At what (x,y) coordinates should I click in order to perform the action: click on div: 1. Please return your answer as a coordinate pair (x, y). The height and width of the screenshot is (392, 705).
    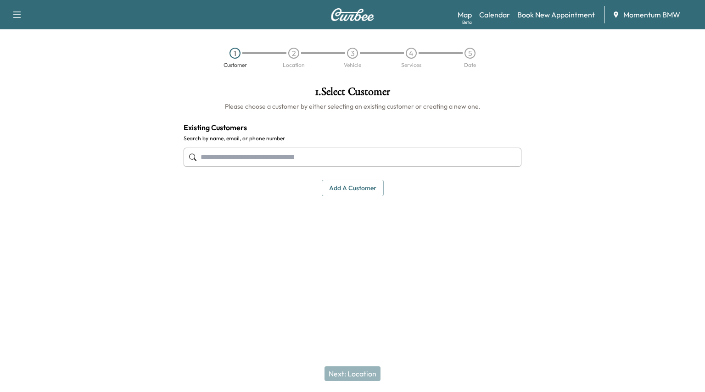
    Looking at the image, I should click on (235, 53).